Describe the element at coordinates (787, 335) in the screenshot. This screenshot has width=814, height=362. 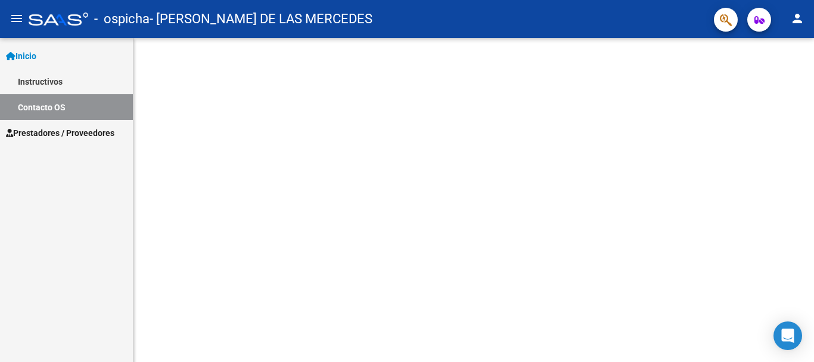
I see `div: Open Intercom Messenger` at that location.